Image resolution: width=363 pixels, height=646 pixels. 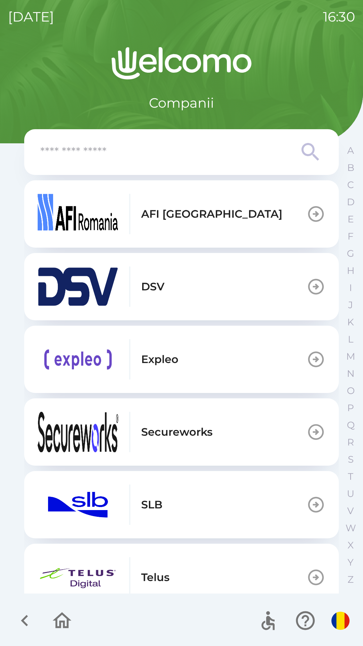 What do you see at coordinates (339, 17) in the screenshot?
I see `p: 16:30` at bounding box center [339, 17].